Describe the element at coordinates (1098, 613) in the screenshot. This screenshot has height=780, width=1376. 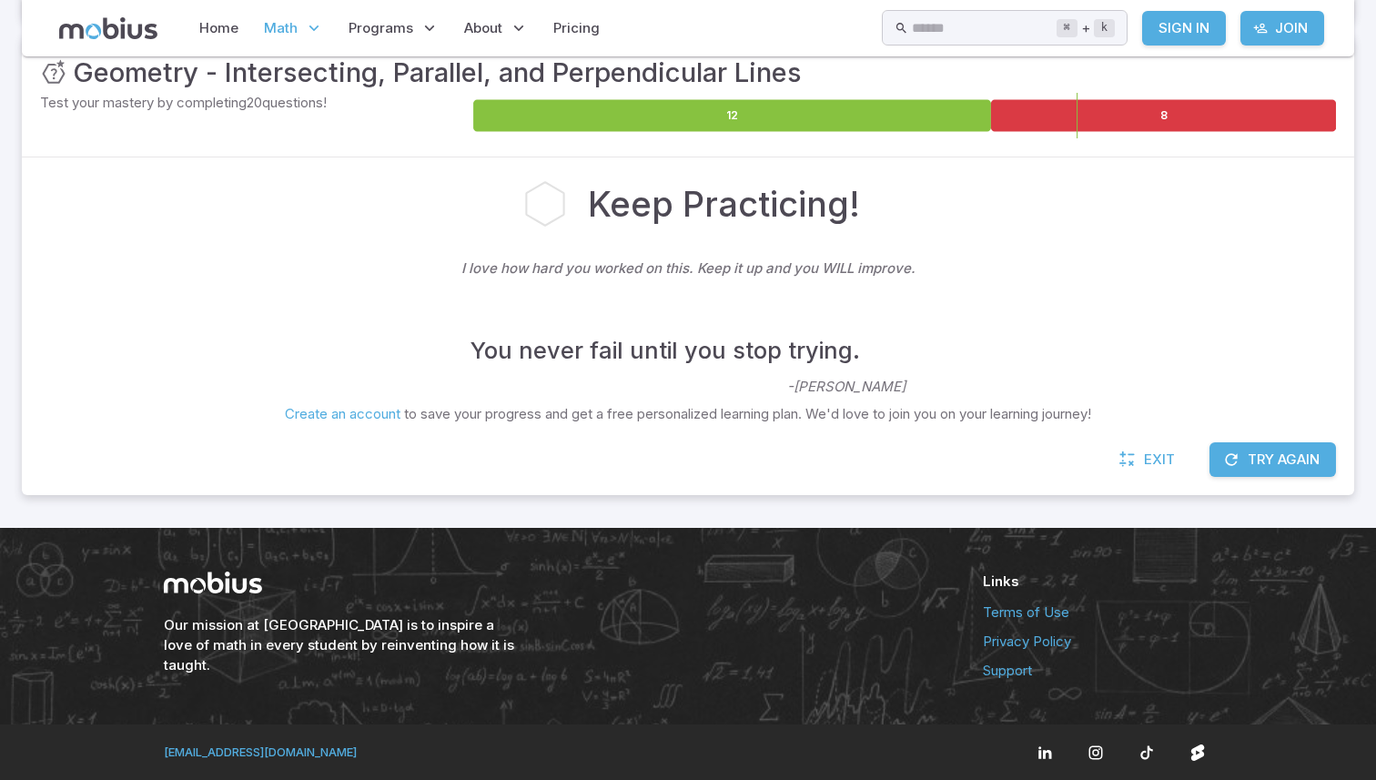
I see `a: Terms of Use` at that location.